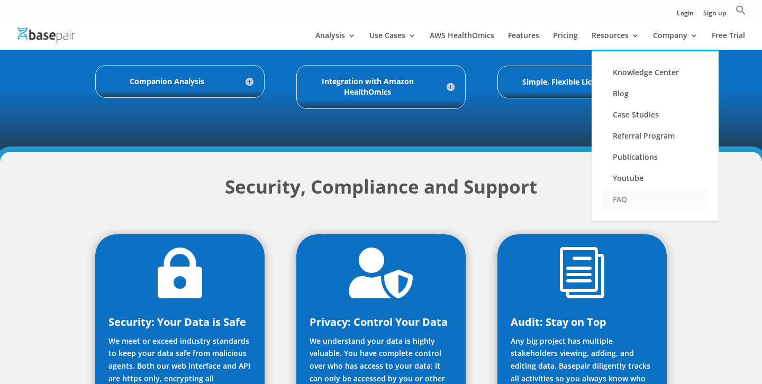  I want to click on strong: Security, Compliance and Support, so click(381, 186).